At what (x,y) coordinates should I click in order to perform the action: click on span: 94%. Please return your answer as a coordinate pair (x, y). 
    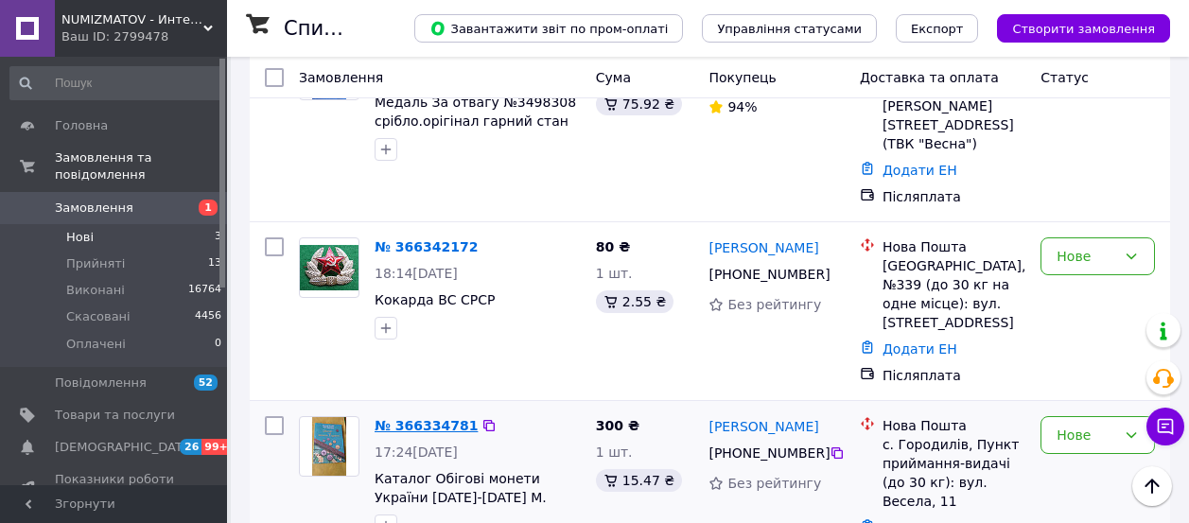
    Looking at the image, I should click on (741, 107).